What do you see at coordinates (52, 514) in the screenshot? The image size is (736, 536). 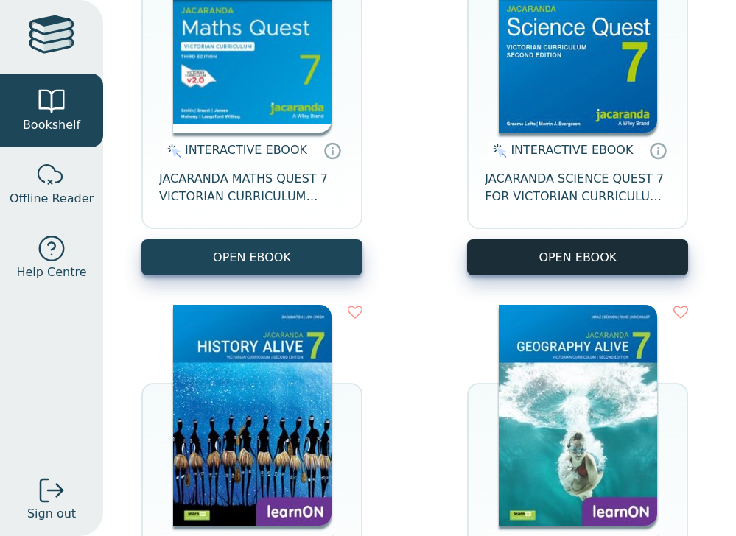 I see `span: Sign out` at bounding box center [52, 514].